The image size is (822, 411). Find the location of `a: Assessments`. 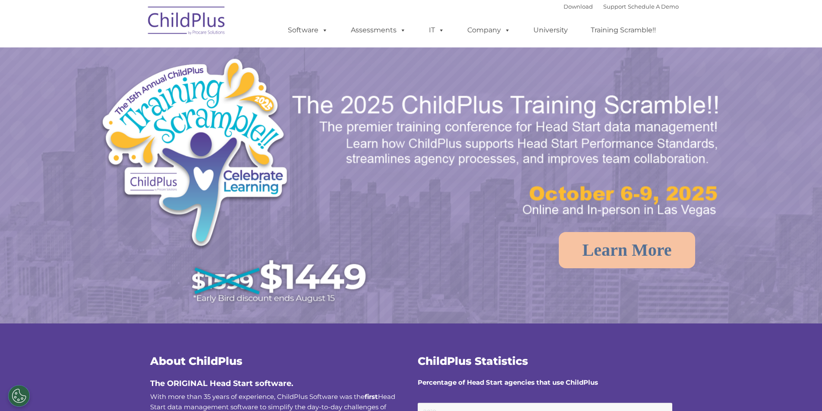

a: Assessments is located at coordinates (378, 30).